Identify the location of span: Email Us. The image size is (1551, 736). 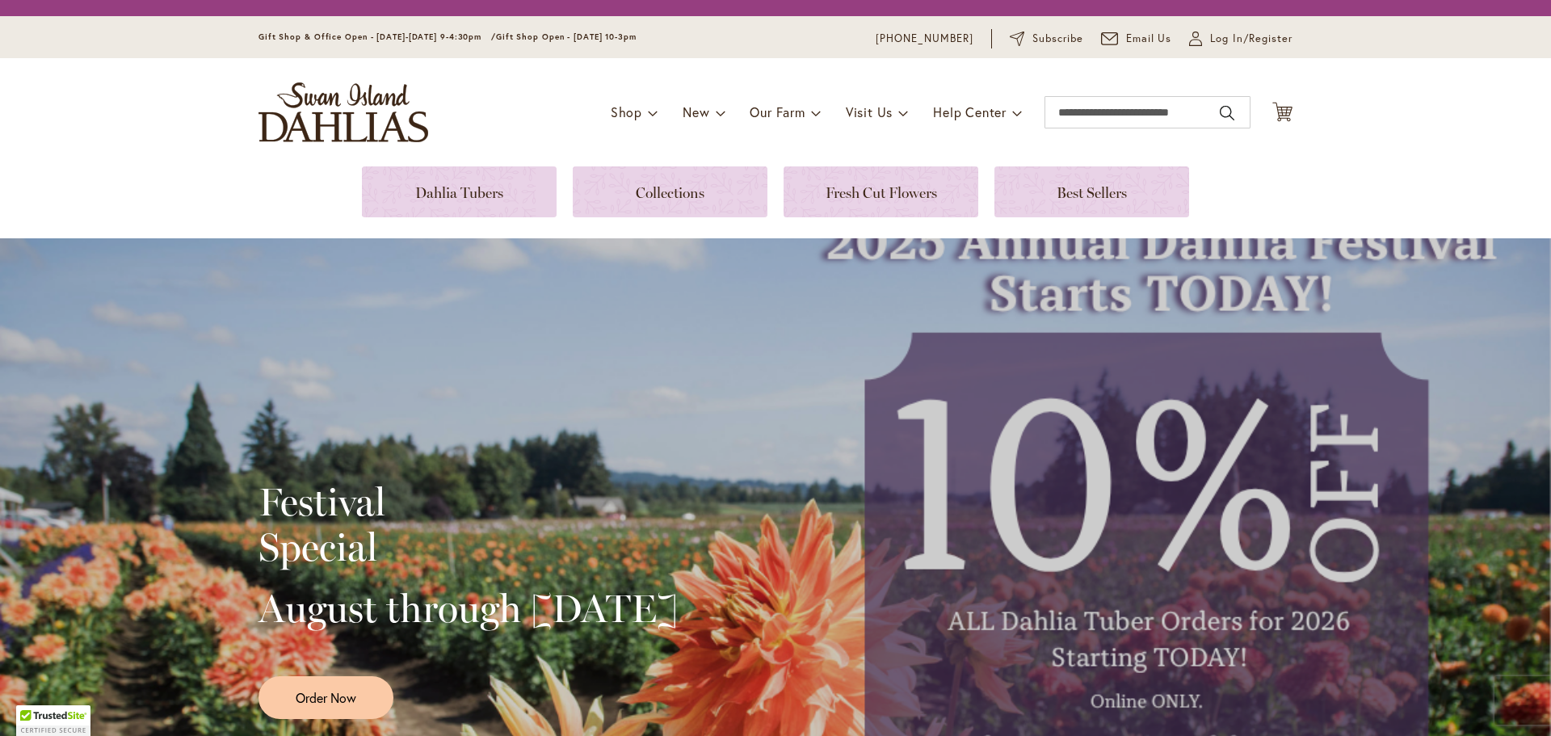
(1149, 39).